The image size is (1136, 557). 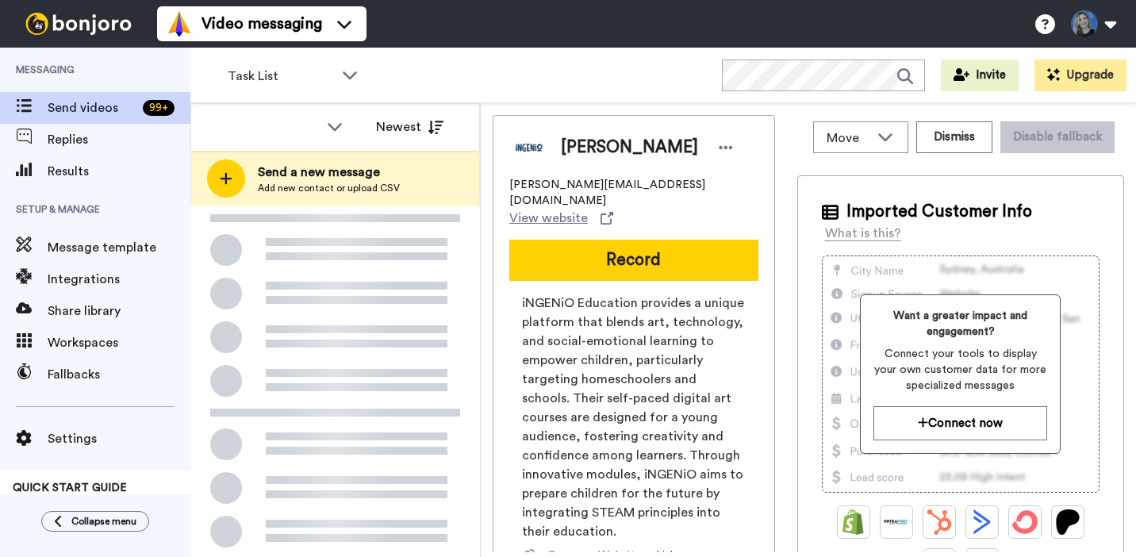 I want to click on button: Record, so click(x=634, y=260).